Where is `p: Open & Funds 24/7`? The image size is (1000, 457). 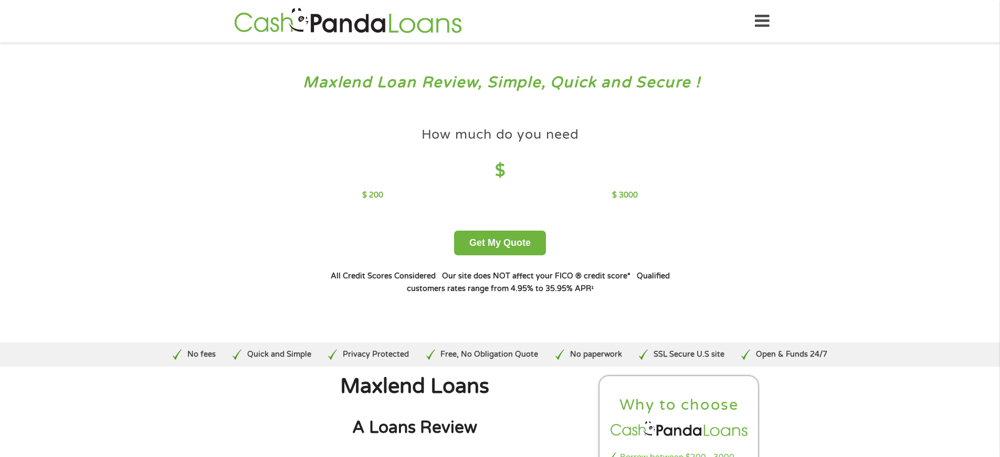
p: Open & Funds 24/7 is located at coordinates (792, 354).